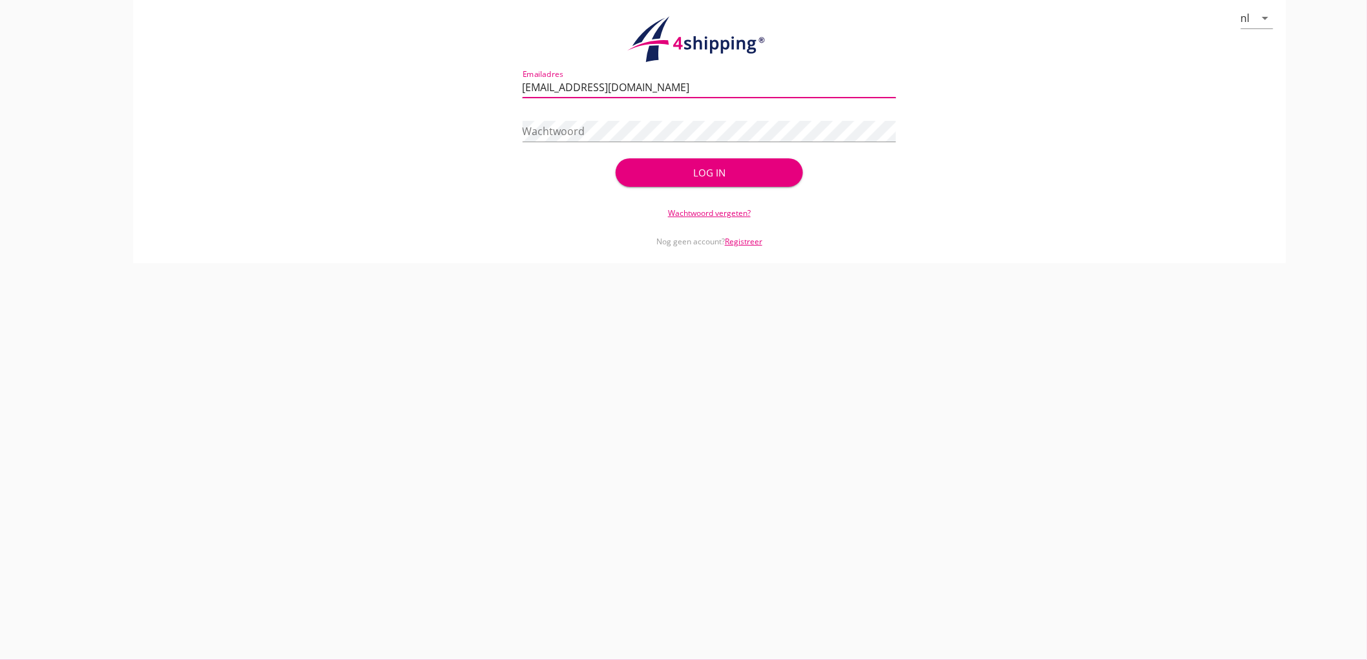 Image resolution: width=1367 pixels, height=660 pixels. I want to click on i: arrow_drop_down, so click(1266, 18).